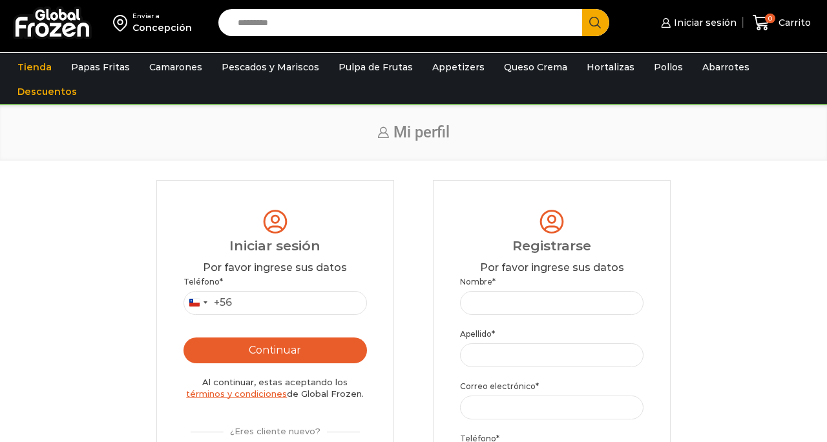 The image size is (827, 442). I want to click on label: Teléfono, so click(275, 282).